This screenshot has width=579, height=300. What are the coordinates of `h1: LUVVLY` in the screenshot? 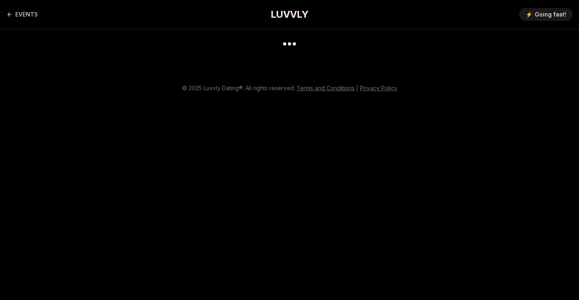 It's located at (289, 14).